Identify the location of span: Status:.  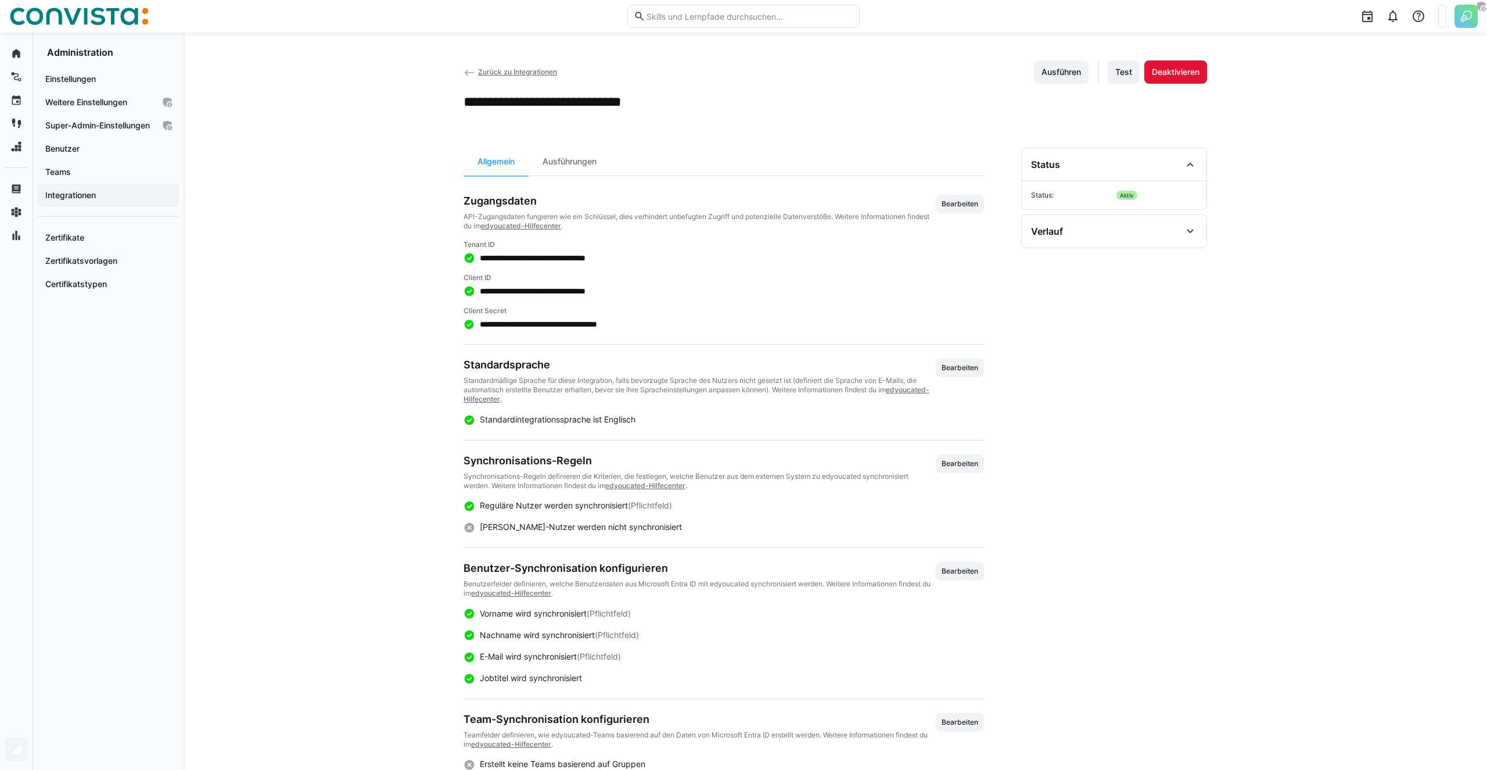
(1071, 195).